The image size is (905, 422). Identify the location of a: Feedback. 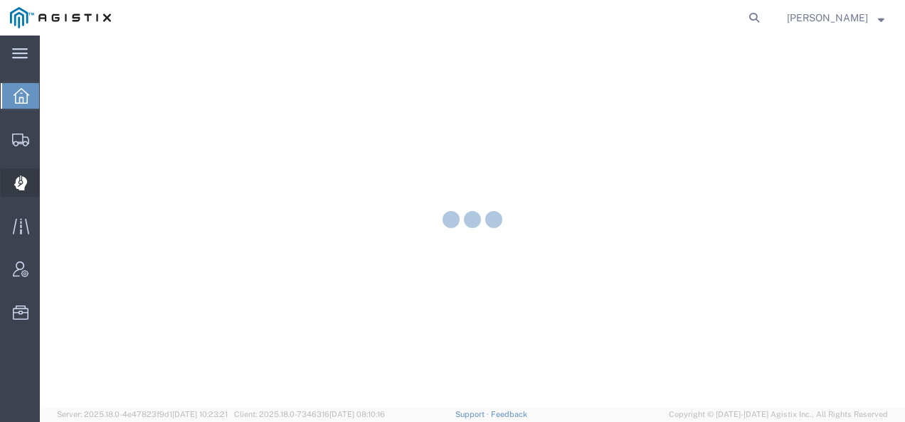
(509, 415).